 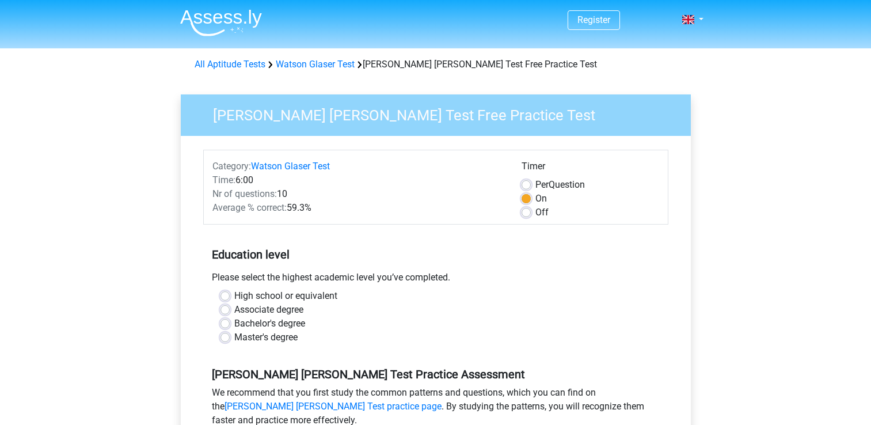 I want to click on label: Question, so click(x=560, y=185).